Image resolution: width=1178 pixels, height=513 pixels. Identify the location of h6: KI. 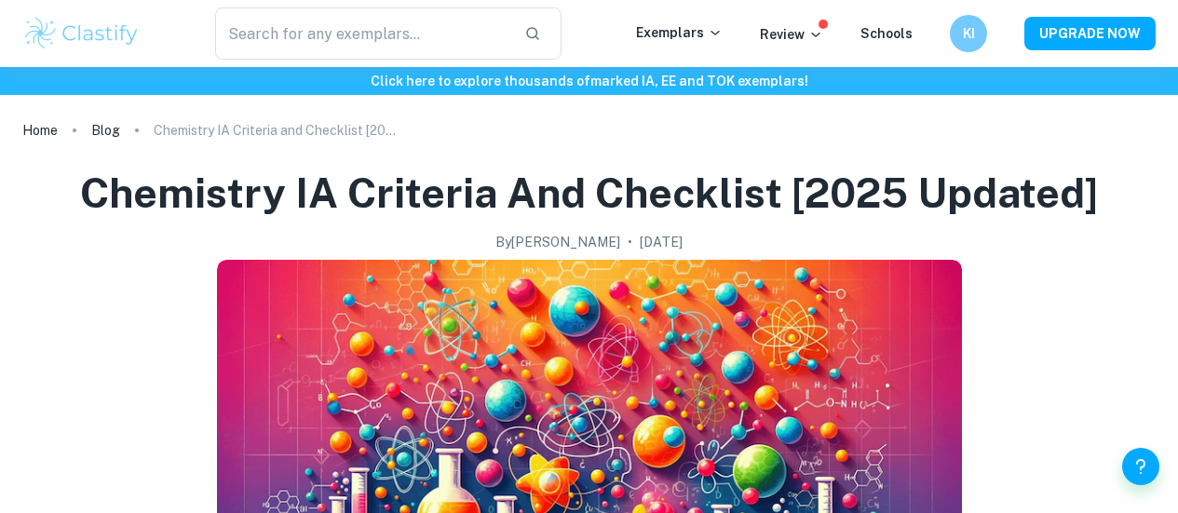
(969, 34).